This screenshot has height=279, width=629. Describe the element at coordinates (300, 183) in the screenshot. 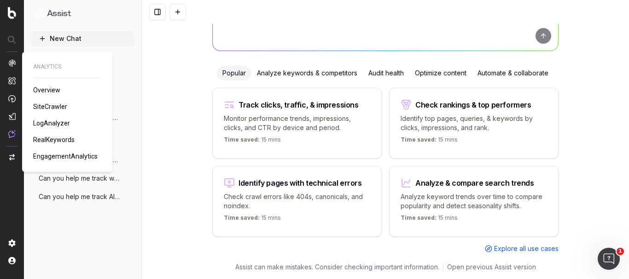

I see `div: Identify pages with technical errors` at that location.